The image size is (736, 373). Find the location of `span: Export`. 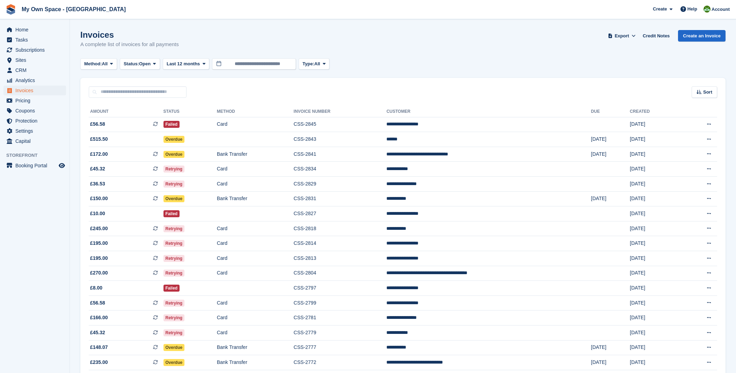

span: Export is located at coordinates (621, 36).